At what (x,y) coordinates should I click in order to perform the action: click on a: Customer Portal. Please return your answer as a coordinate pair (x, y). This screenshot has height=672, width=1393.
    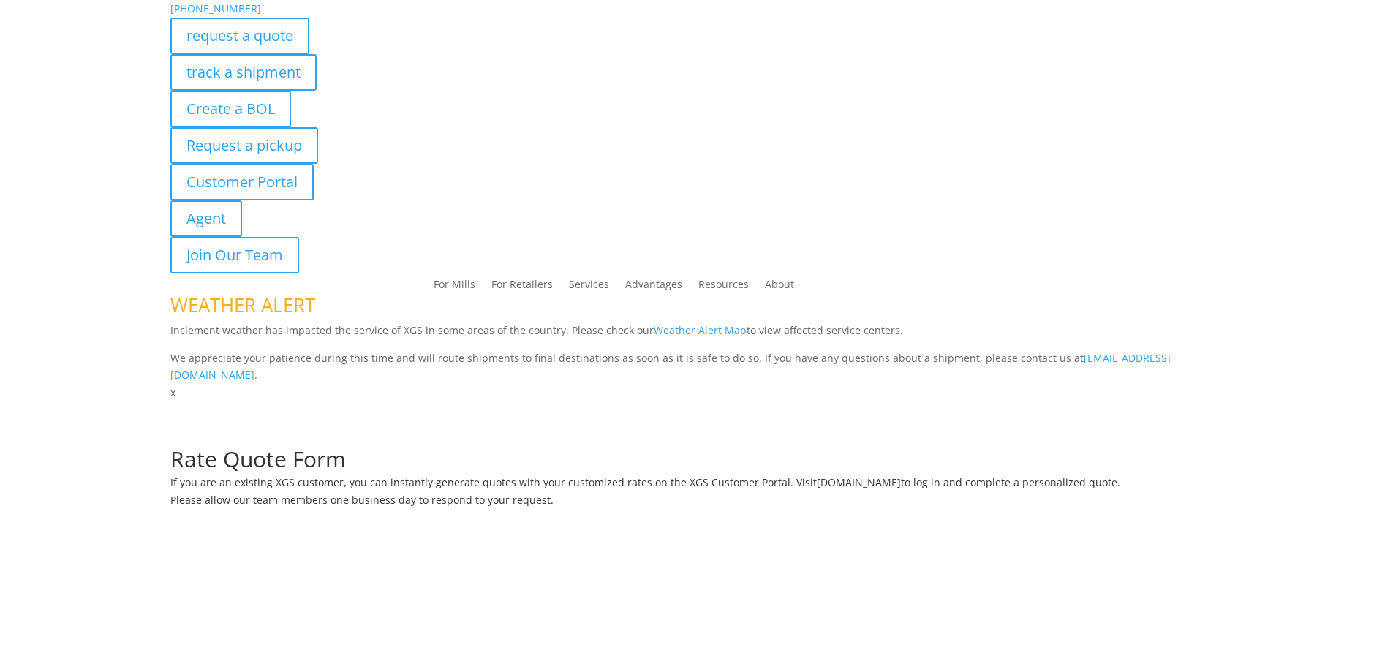
    Looking at the image, I should click on (242, 182).